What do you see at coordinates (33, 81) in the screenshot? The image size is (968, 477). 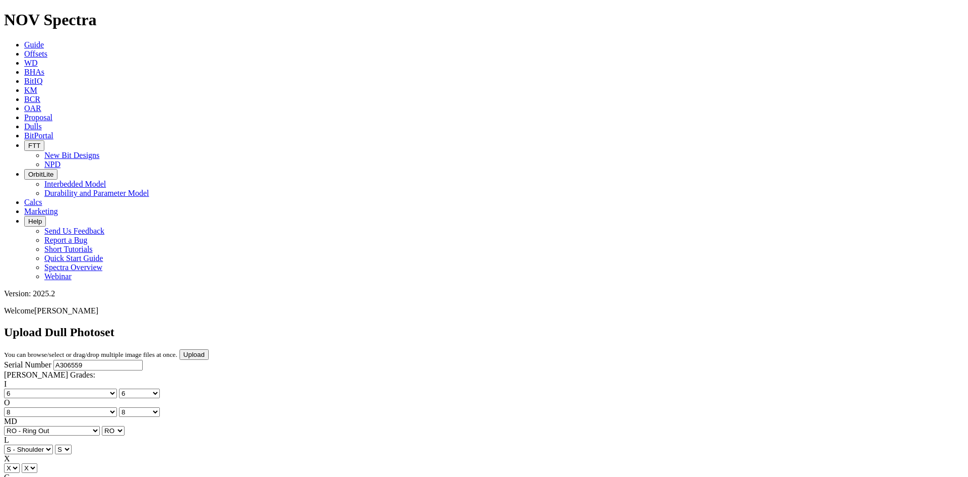 I see `a: BitIQ` at bounding box center [33, 81].